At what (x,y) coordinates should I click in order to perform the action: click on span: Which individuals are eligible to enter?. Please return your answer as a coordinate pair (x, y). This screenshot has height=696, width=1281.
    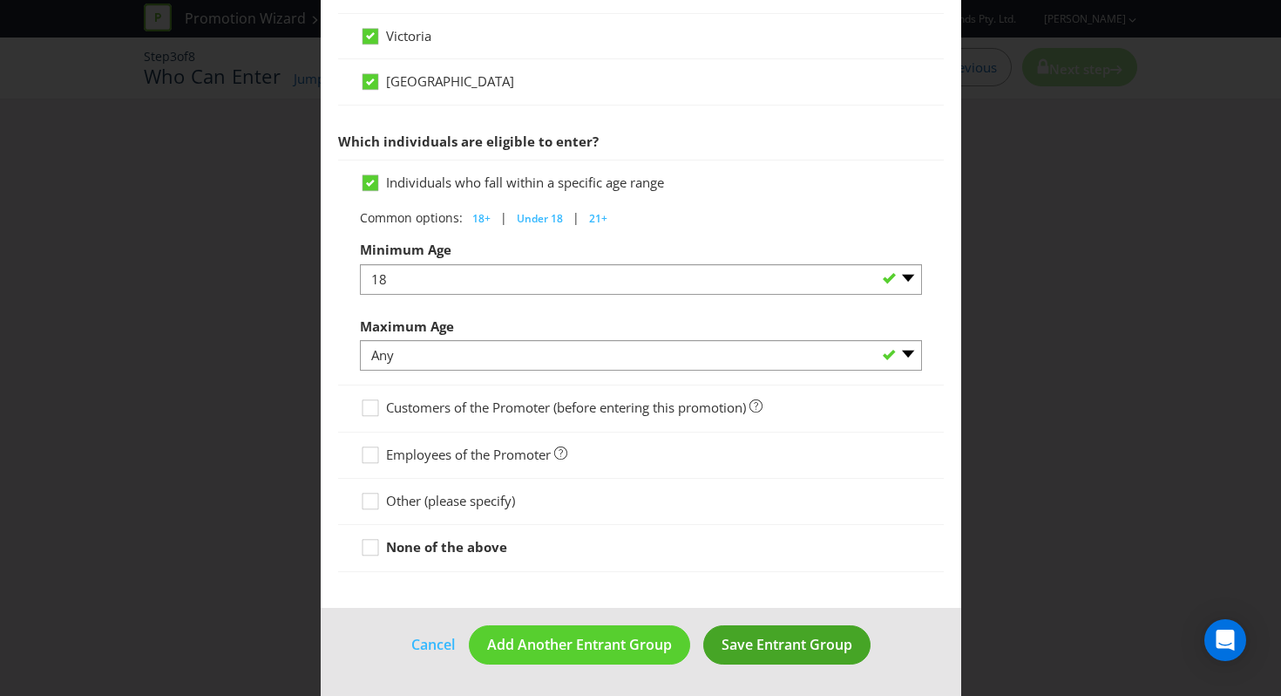
    Looking at the image, I should click on (468, 141).